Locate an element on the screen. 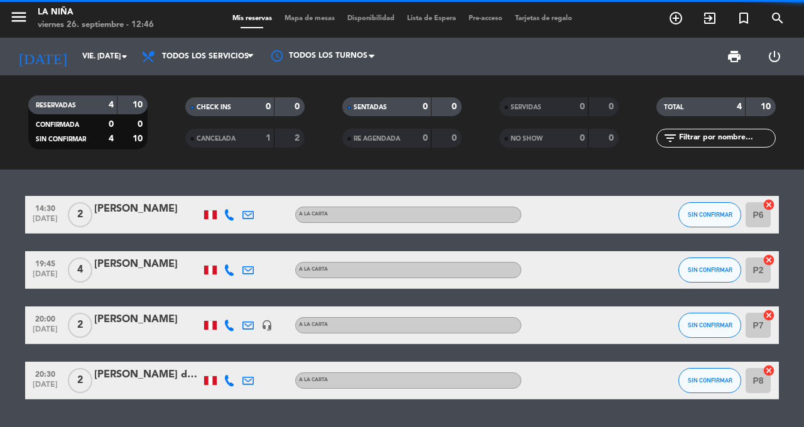 The width and height of the screenshot is (804, 427). i: power_settings_new is located at coordinates (775, 57).